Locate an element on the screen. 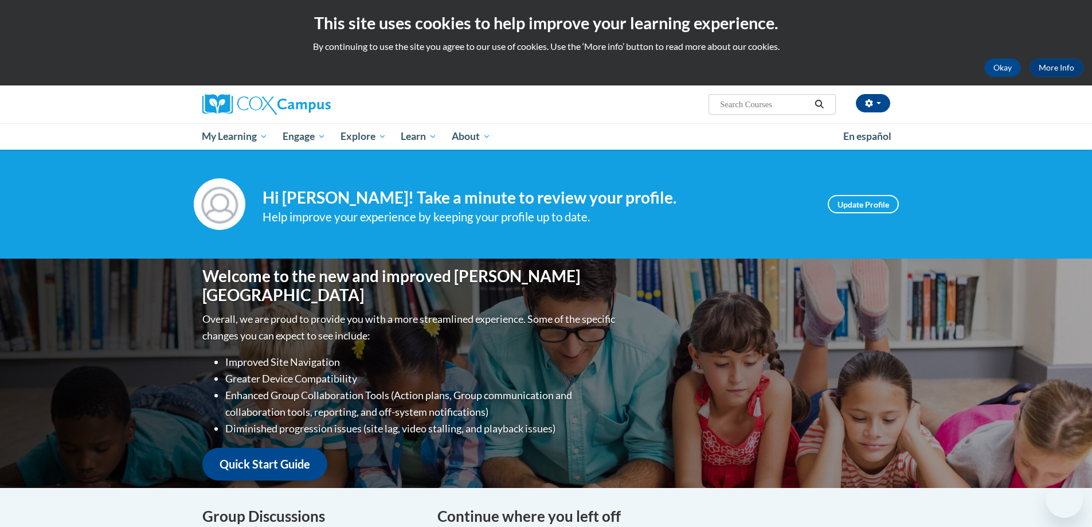 Image resolution: width=1092 pixels, height=527 pixels. img: Cox Campus is located at coordinates (267, 104).